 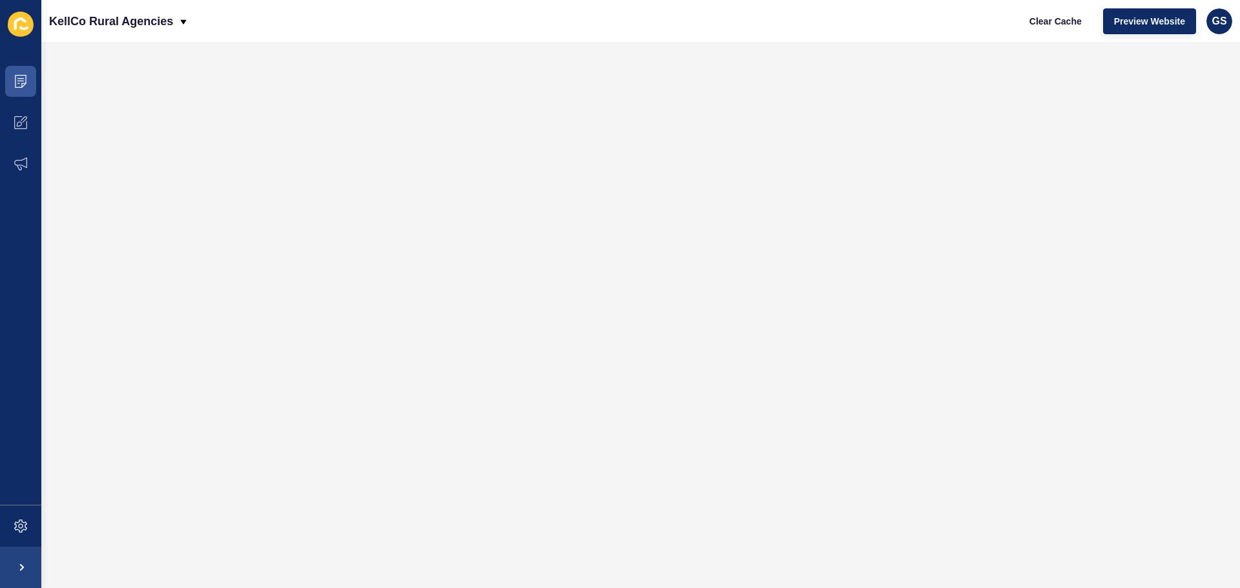 What do you see at coordinates (1056, 21) in the screenshot?
I see `span: Clear Cache` at bounding box center [1056, 21].